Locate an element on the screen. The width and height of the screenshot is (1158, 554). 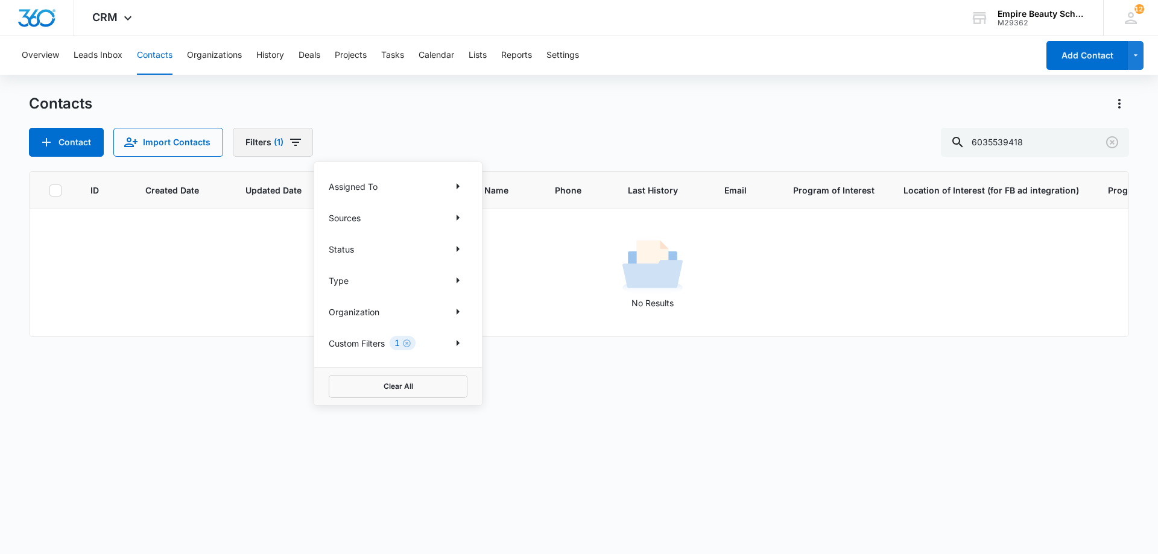
button: Actions is located at coordinates (1119, 104).